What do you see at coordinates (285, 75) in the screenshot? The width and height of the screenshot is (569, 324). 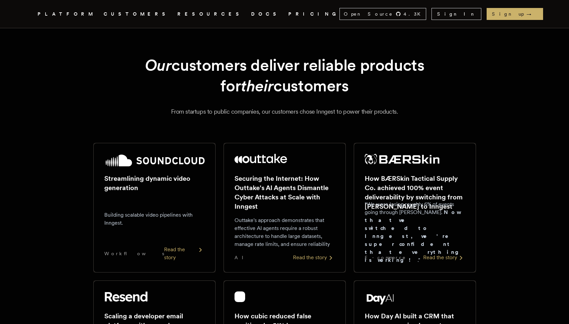 I see `h1: customers deliver reliable products for customers` at bounding box center [285, 75].